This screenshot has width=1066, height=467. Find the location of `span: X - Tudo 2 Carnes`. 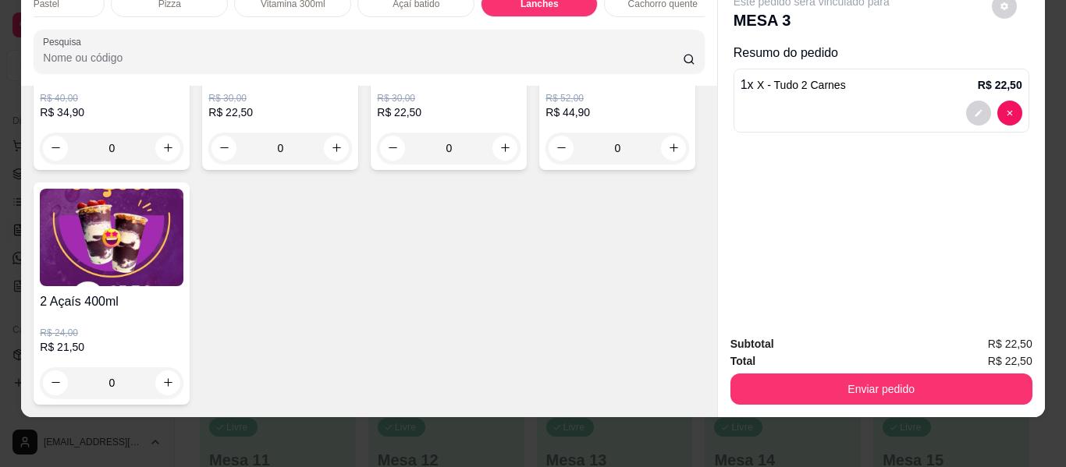

span: X - Tudo 2 Carnes is located at coordinates (801, 85).